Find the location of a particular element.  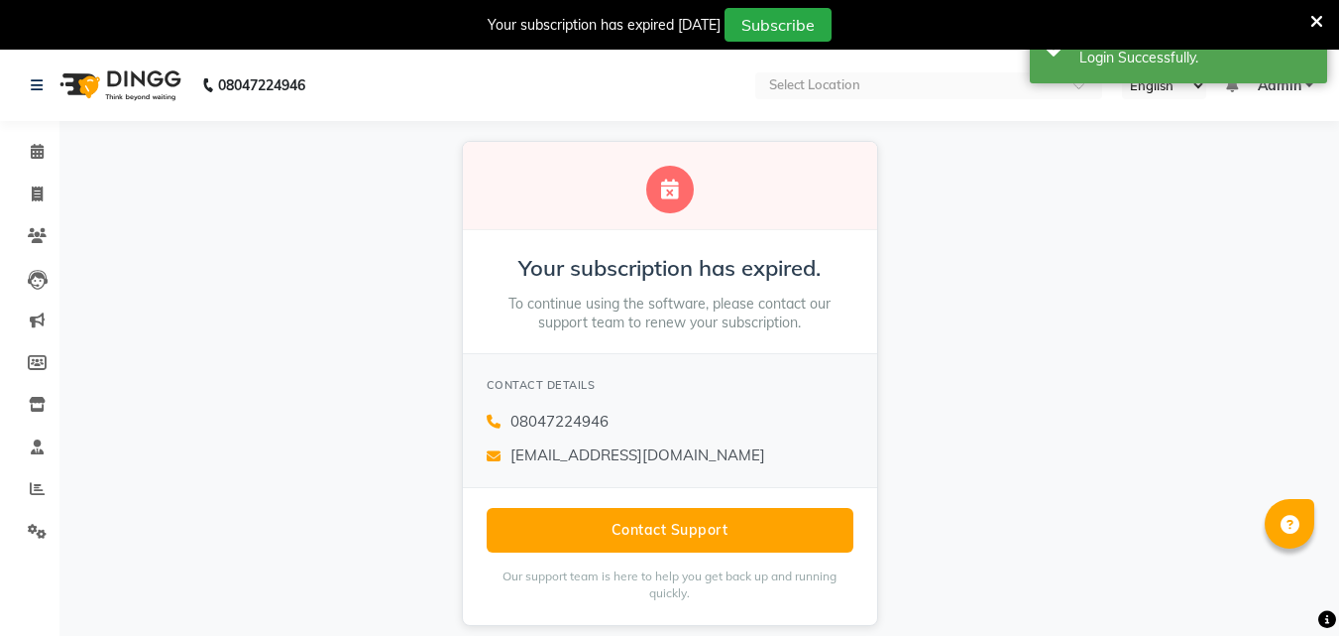

span: CONTACT DETAILS is located at coordinates (541, 385).